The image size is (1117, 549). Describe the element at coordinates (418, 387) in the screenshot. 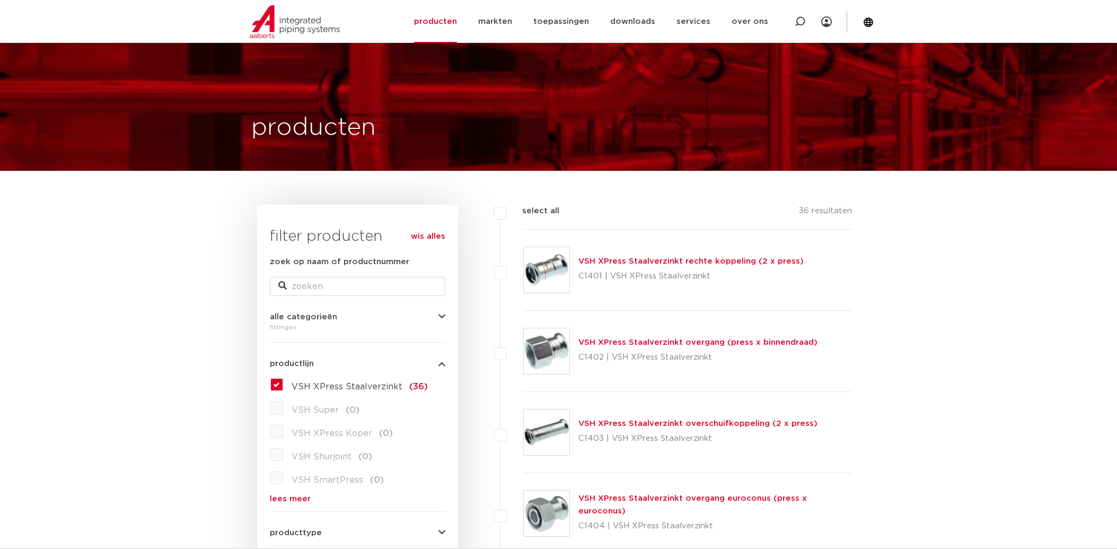

I see `span: (36)` at that location.